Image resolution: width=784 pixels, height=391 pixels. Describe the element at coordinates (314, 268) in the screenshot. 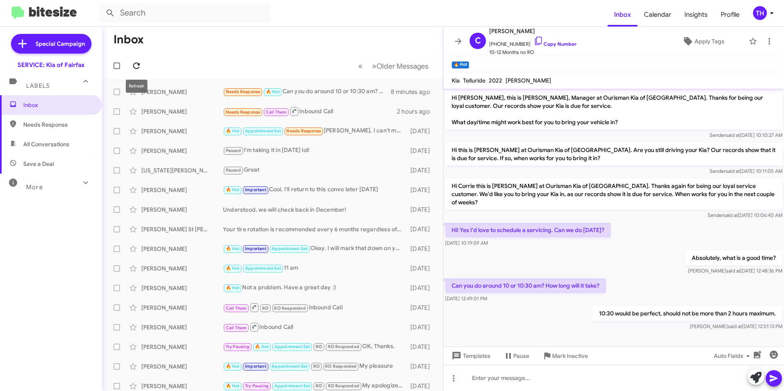

I see `div: 11 am` at that location.